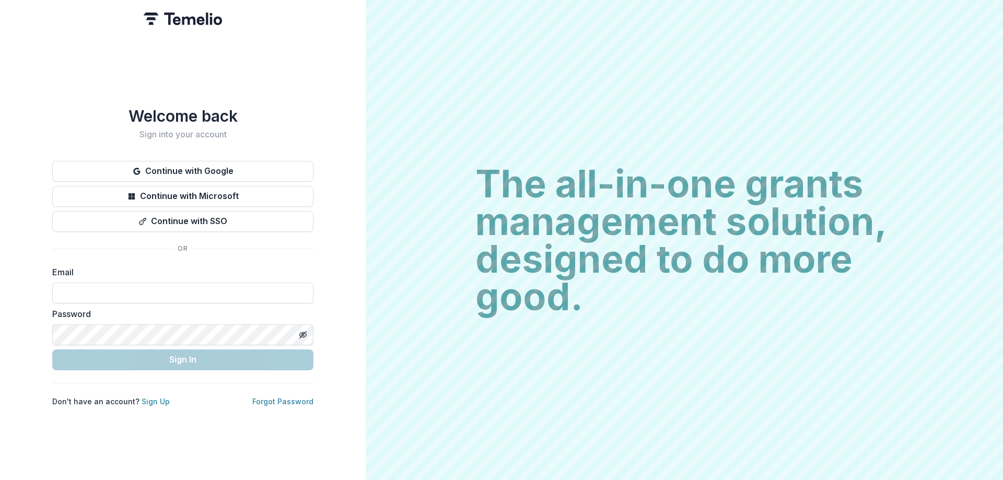 Image resolution: width=1003 pixels, height=480 pixels. What do you see at coordinates (183, 19) in the screenshot?
I see `img: Temelio` at bounding box center [183, 19].